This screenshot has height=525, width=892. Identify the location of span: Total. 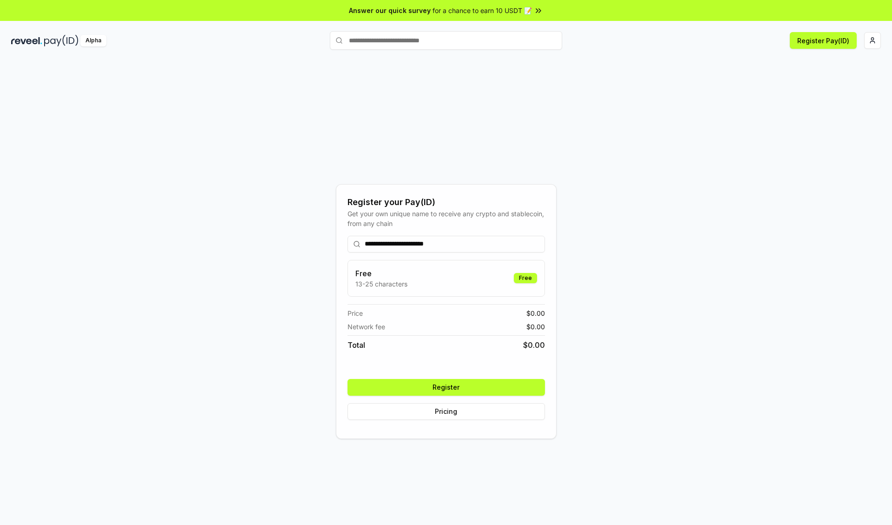
(356, 345).